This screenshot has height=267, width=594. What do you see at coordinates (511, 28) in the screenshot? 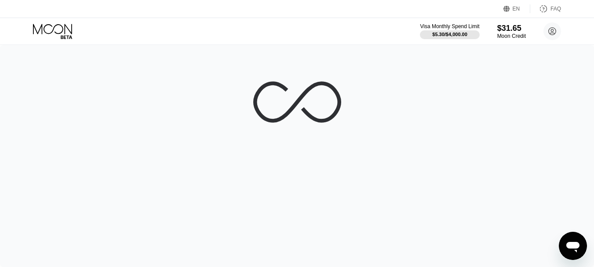
I see `div: $31.65` at bounding box center [511, 28].